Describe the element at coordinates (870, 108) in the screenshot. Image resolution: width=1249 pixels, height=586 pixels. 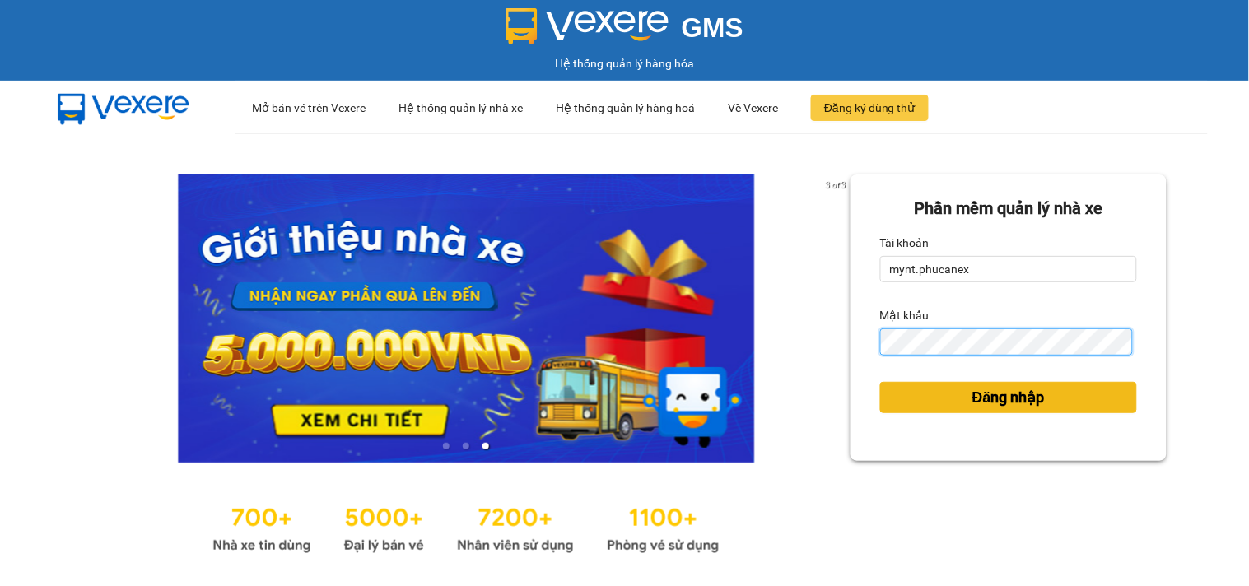
I see `span: Đăng ký dùng thử` at that location.